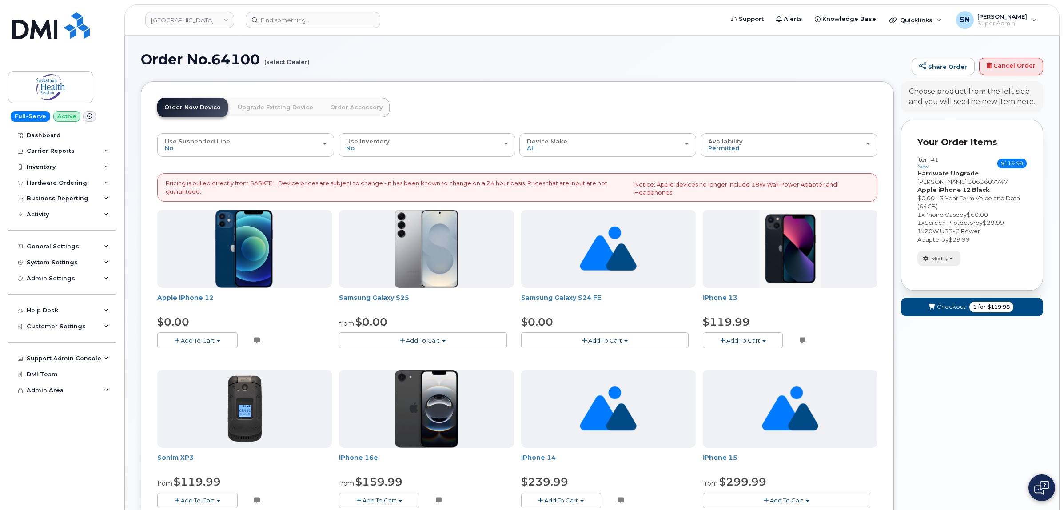 The height and width of the screenshot is (510, 1064). I want to click on p: Your Order Items, so click(972, 142).